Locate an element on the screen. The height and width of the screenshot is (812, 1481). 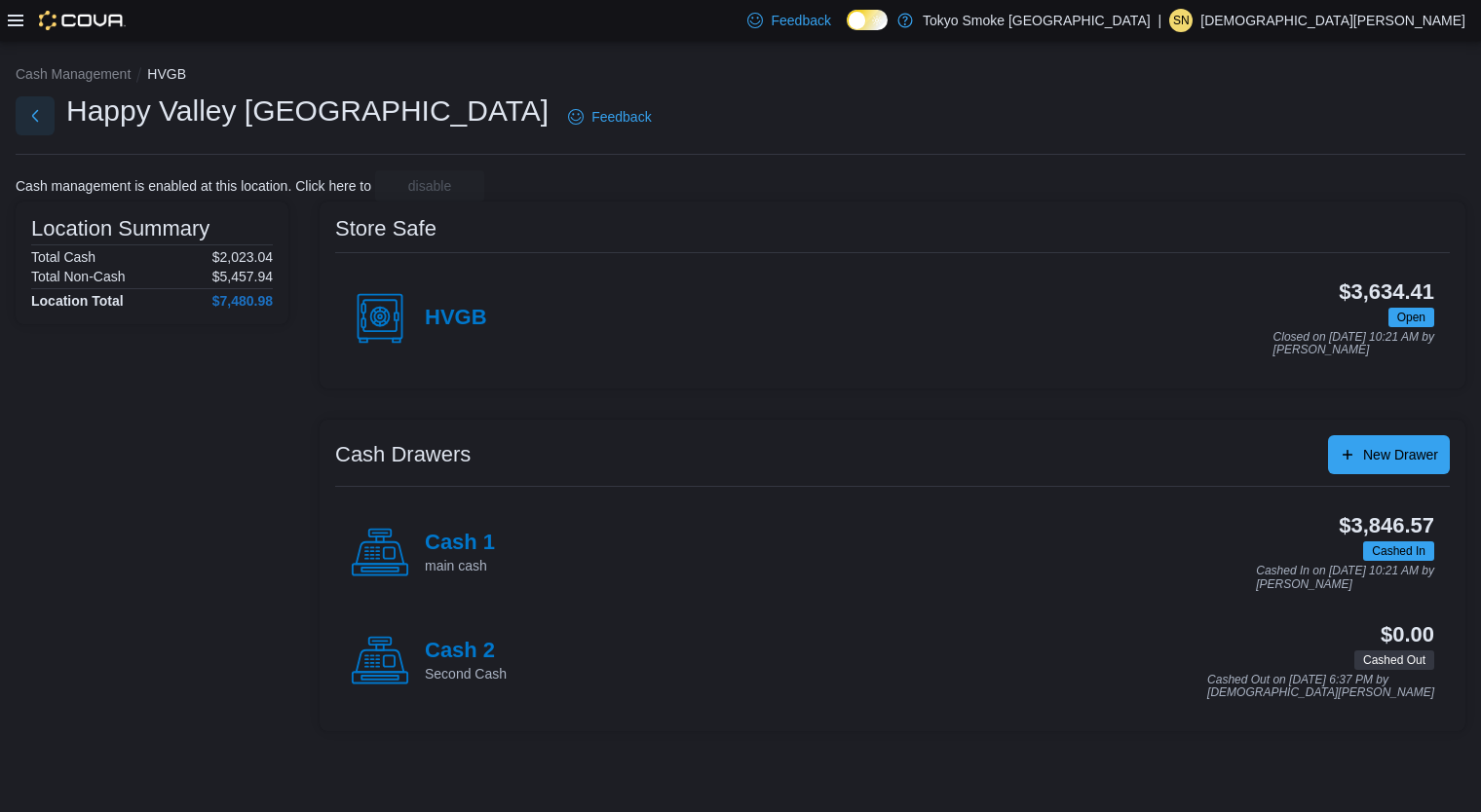
h3: Location Summary is located at coordinates (120, 229).